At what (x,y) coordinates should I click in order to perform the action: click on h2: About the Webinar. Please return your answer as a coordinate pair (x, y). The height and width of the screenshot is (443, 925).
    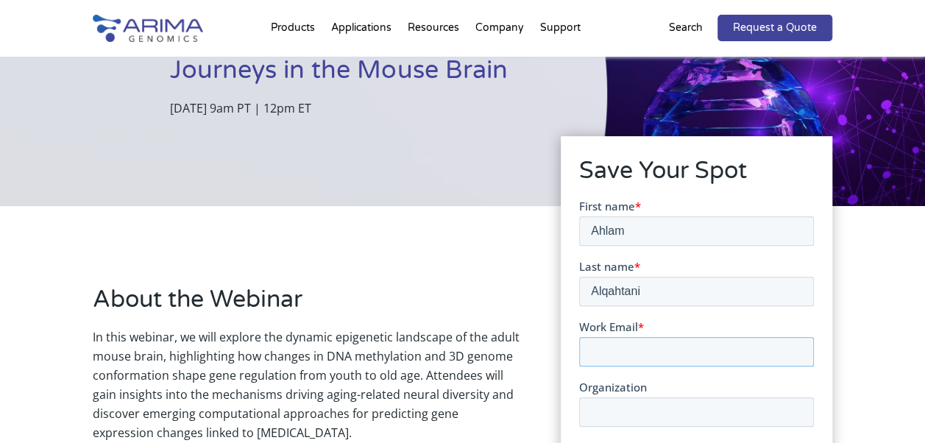
    Looking at the image, I should click on (306, 305).